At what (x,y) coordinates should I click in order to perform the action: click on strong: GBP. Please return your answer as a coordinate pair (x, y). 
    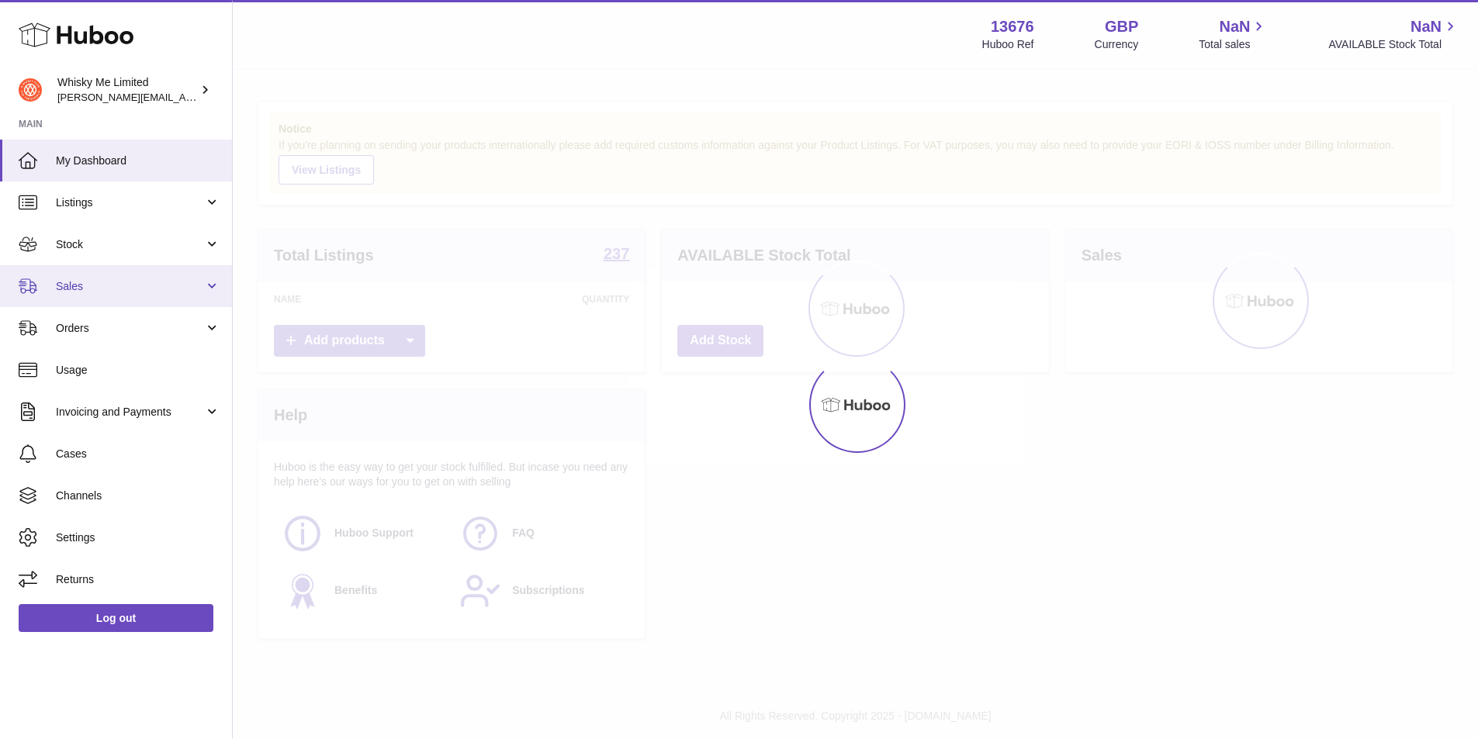
    Looking at the image, I should click on (1121, 26).